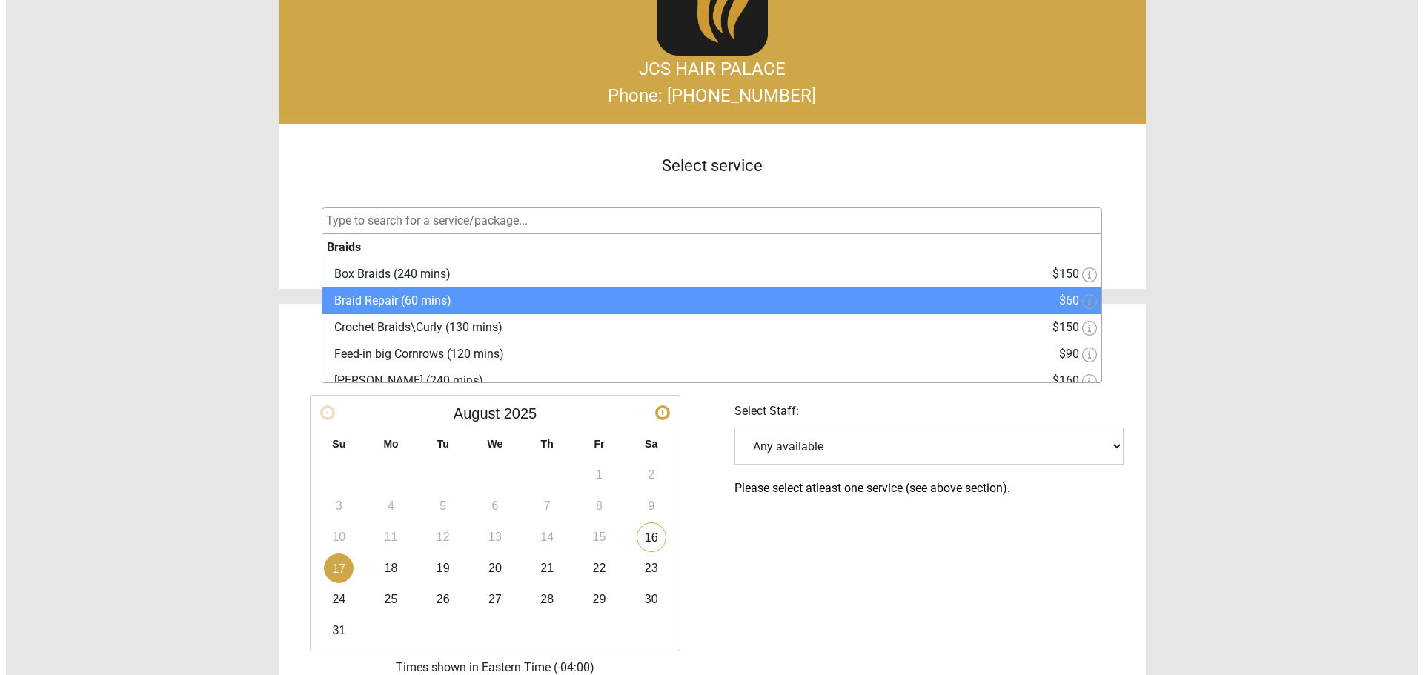 This screenshot has width=1423, height=675. What do you see at coordinates (437, 600) in the screenshot?
I see `a: 26` at bounding box center [437, 600].